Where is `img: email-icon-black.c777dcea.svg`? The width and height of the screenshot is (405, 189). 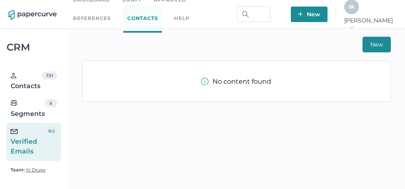 img: email-icon-black.c777dcea.svg is located at coordinates (14, 131).